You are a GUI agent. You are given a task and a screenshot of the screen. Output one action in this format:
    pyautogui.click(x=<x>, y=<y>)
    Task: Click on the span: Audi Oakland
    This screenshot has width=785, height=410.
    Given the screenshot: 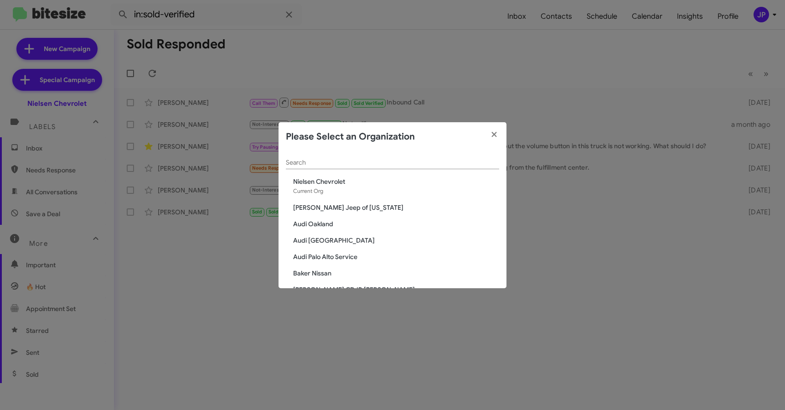 What is the action you would take?
    pyautogui.click(x=396, y=224)
    